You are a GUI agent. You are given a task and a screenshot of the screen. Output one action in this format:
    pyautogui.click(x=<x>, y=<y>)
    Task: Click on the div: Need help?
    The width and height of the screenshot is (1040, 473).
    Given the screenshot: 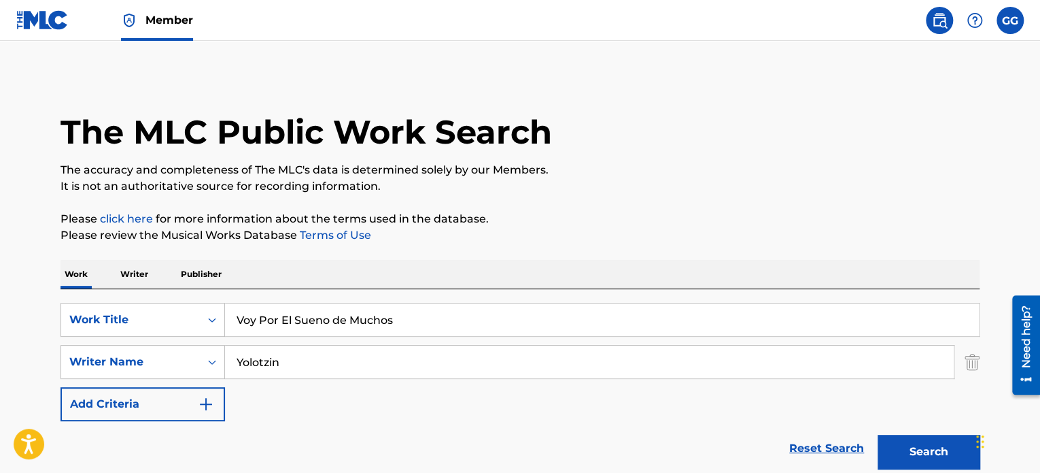 What is the action you would take?
    pyautogui.click(x=24, y=46)
    